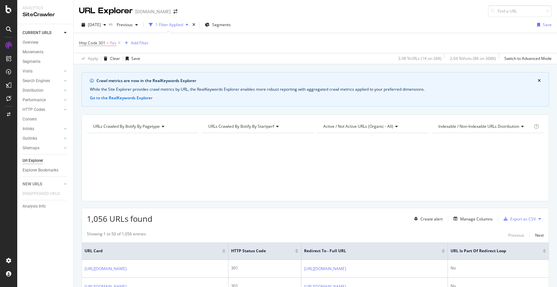 The width and height of the screenshot is (557, 287). Describe the element at coordinates (539, 235) in the screenshot. I see `button: Next` at that location.